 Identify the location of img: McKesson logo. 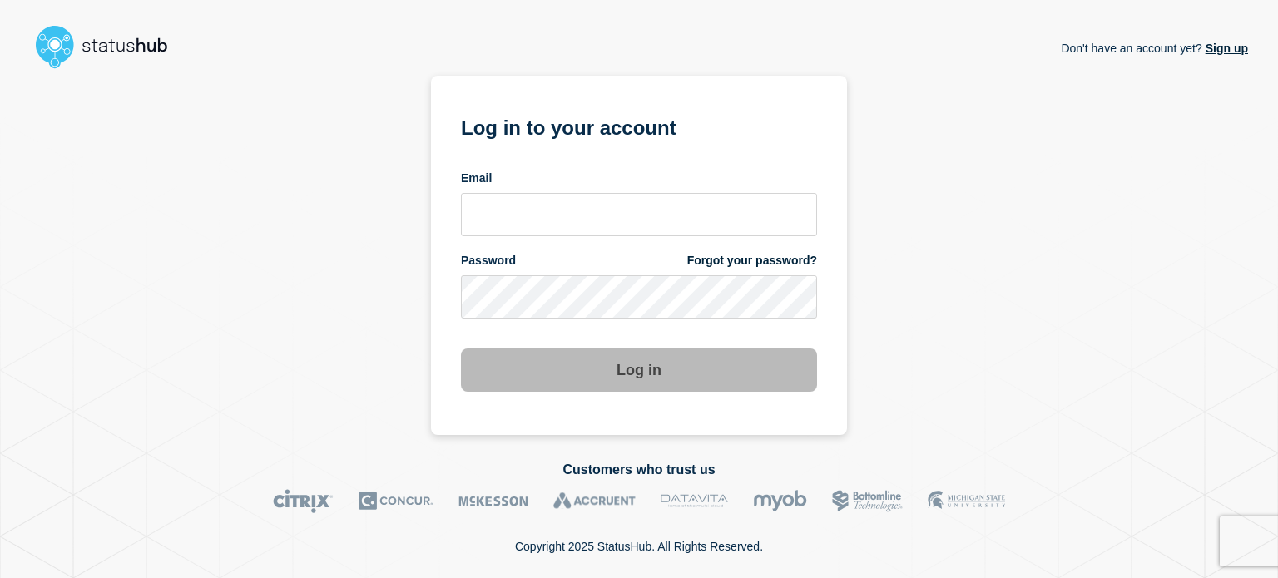
(493, 501).